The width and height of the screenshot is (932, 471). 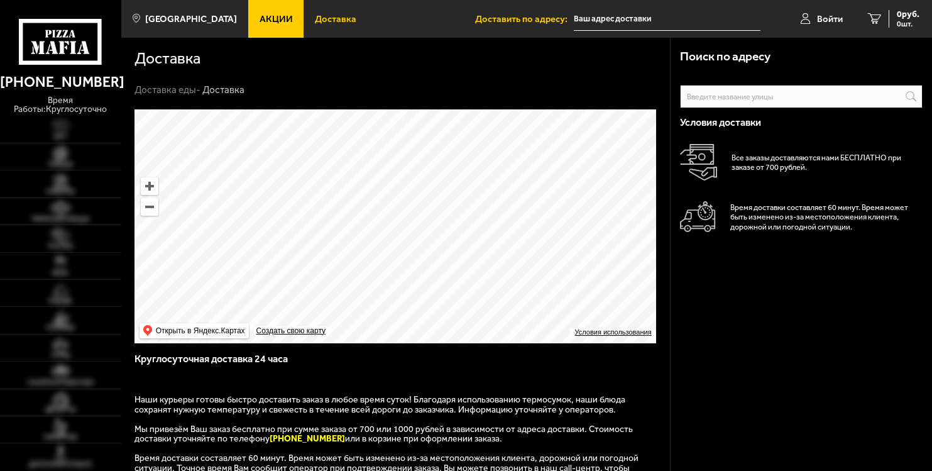 I want to click on h3: Поиск по адресу, so click(x=726, y=56).